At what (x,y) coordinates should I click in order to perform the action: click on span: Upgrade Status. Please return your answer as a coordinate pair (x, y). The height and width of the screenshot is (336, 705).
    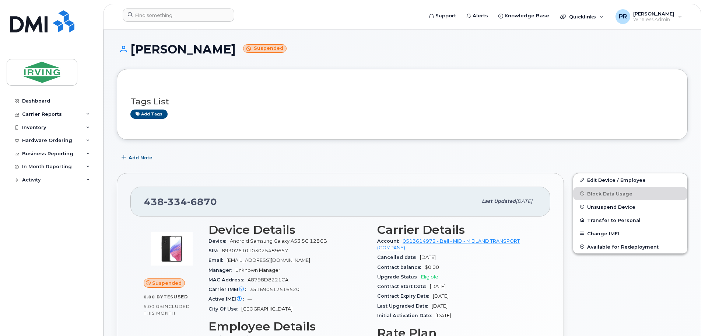
    Looking at the image, I should click on (399, 276).